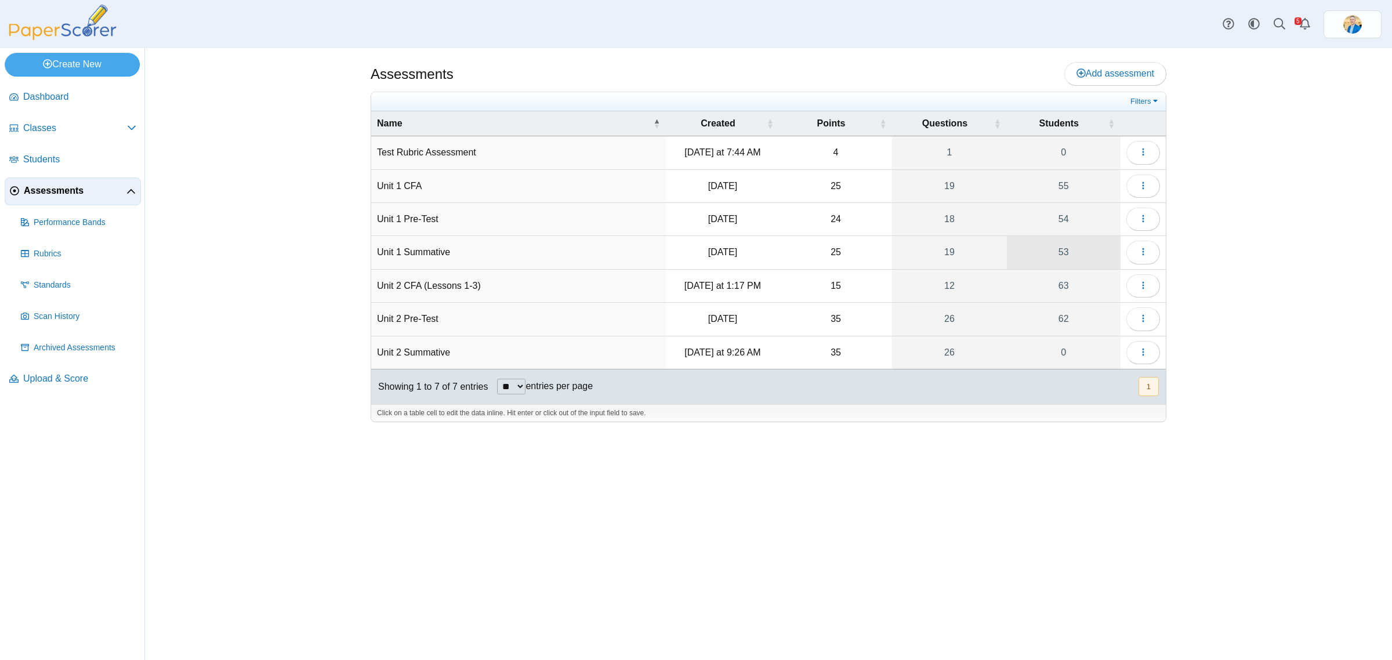  Describe the element at coordinates (514, 124) in the screenshot. I see `span: Name` at that location.